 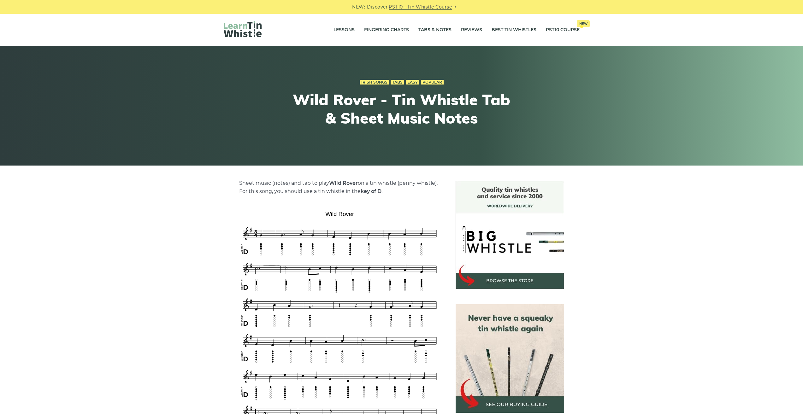 What do you see at coordinates (583, 24) in the screenshot?
I see `span: New` at bounding box center [583, 24].